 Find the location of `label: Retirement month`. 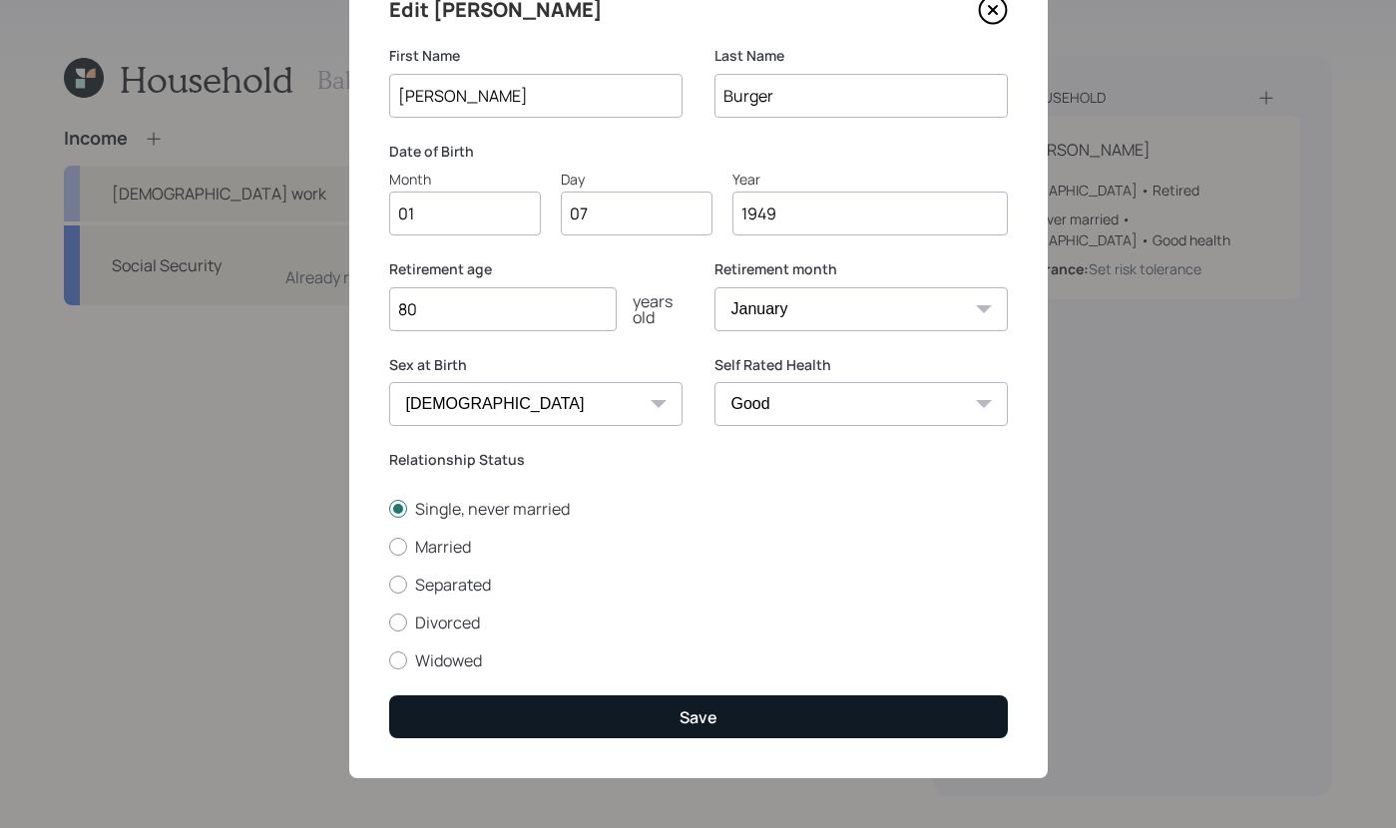

label: Retirement month is located at coordinates (861, 269).